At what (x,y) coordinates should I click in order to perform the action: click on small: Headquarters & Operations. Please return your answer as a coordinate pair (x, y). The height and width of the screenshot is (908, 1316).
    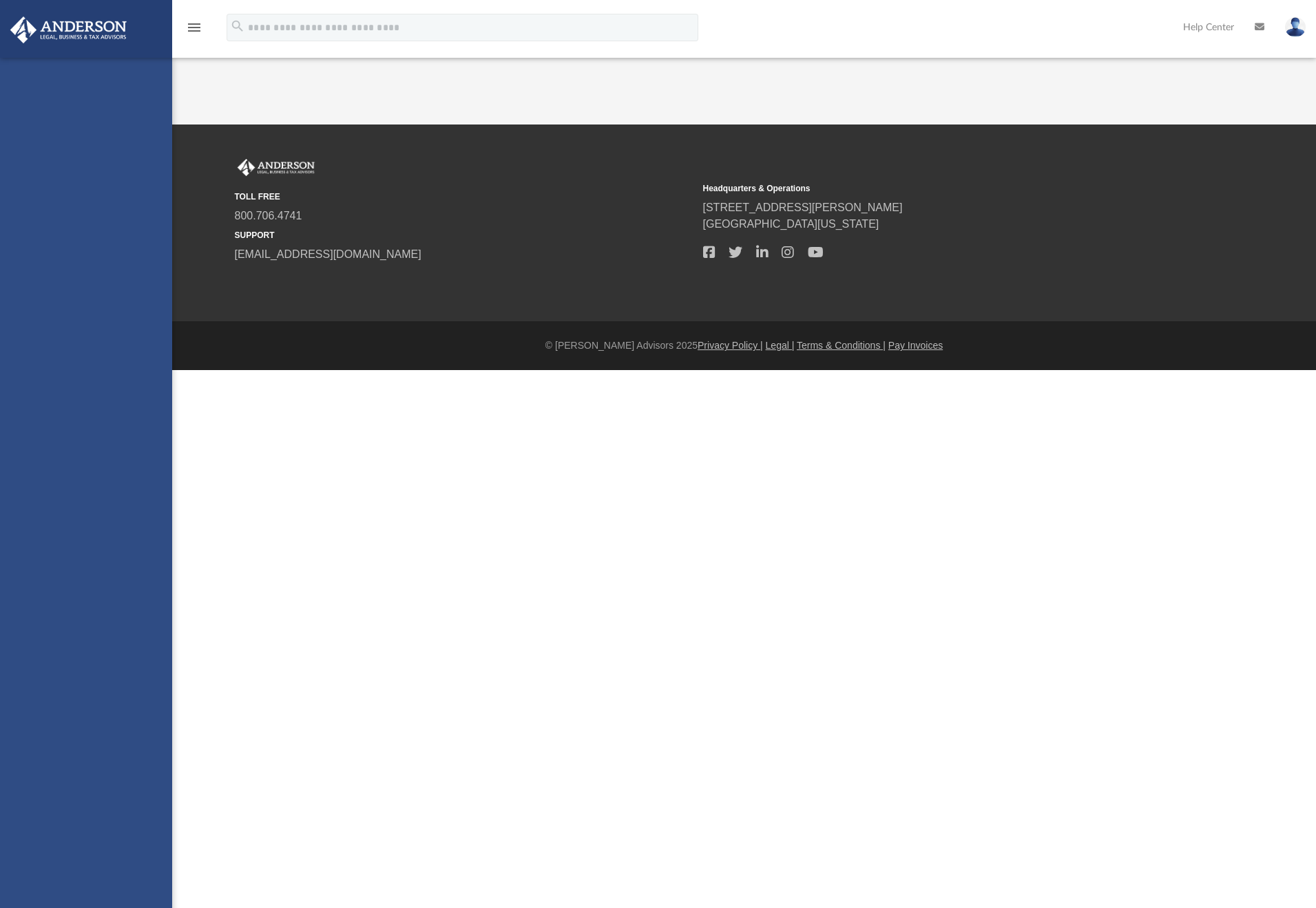
    Looking at the image, I should click on (933, 188).